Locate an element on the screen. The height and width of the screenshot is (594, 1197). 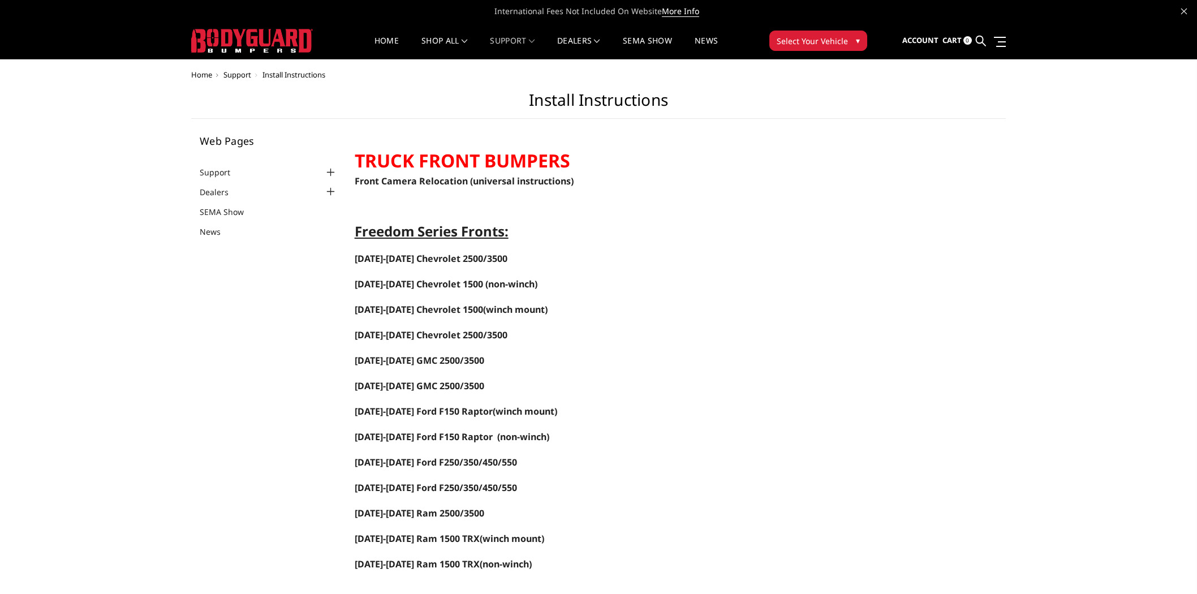
span: Cart is located at coordinates (952, 40).